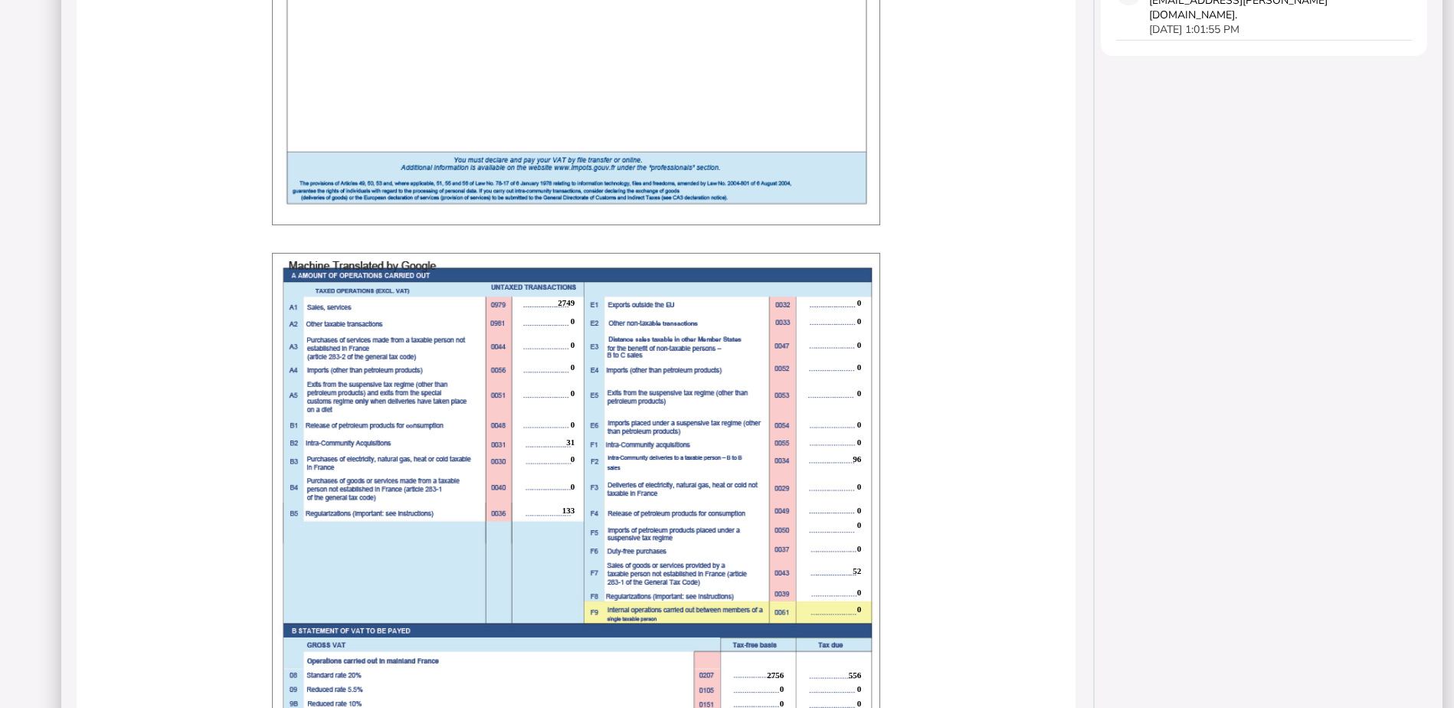  I want to click on span: 556, so click(855, 675).